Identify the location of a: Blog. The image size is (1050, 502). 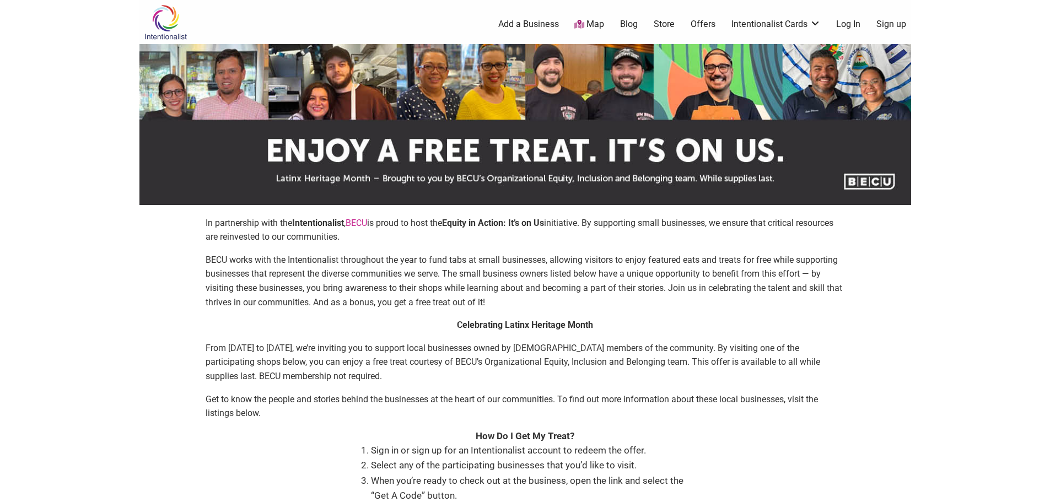
(629, 24).